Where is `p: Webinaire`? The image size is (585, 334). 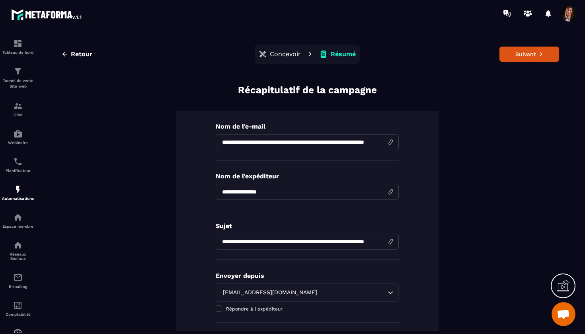
p: Webinaire is located at coordinates (18, 142).